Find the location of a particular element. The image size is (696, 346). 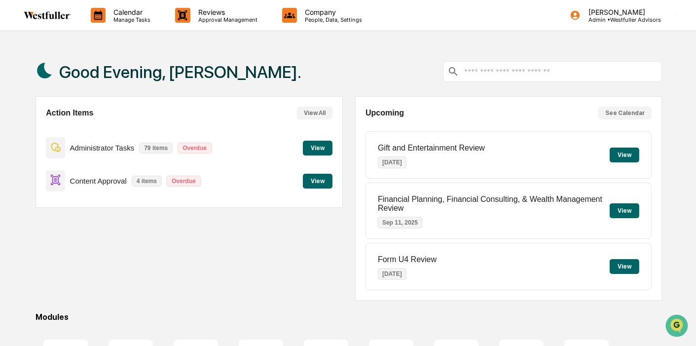

a: Powered byPylon is located at coordinates (94, 247).